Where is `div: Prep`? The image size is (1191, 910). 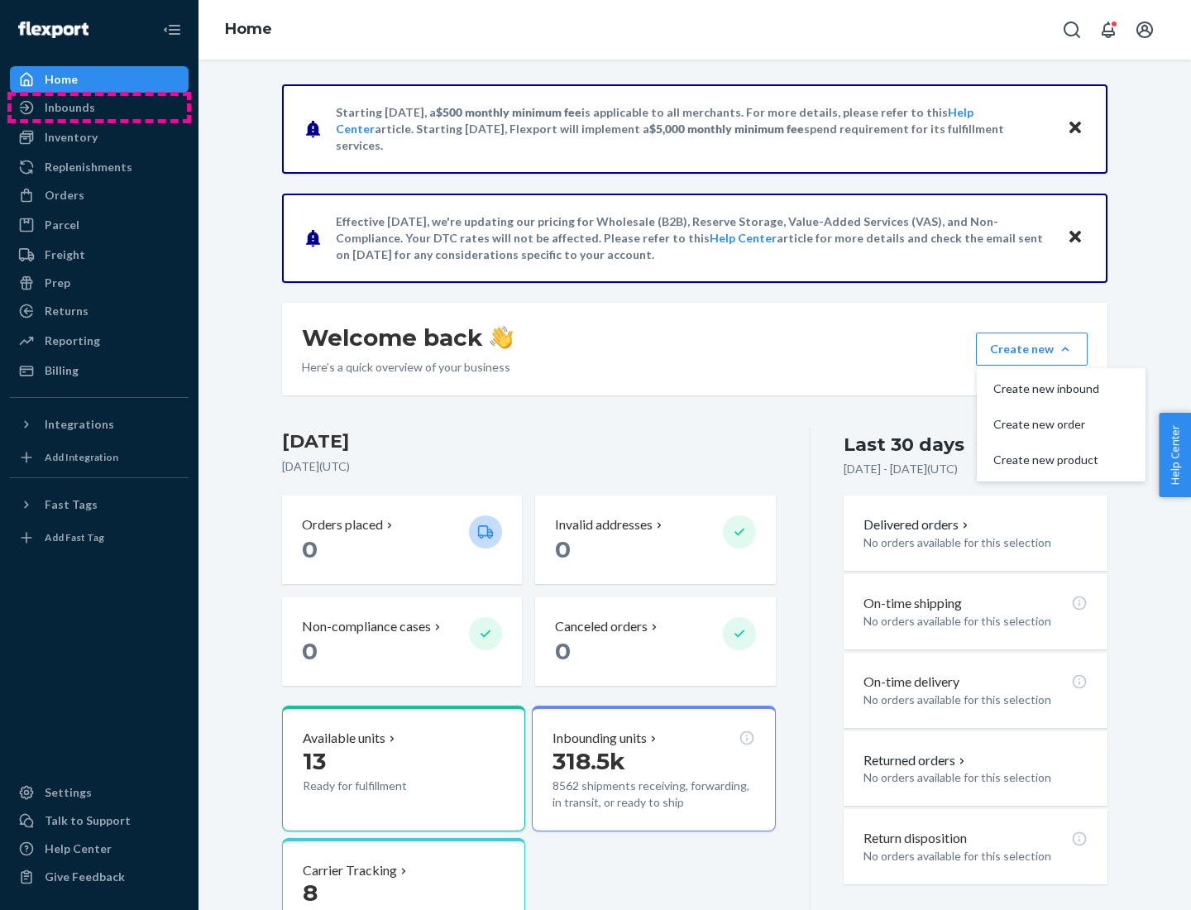 div: Prep is located at coordinates (57, 283).